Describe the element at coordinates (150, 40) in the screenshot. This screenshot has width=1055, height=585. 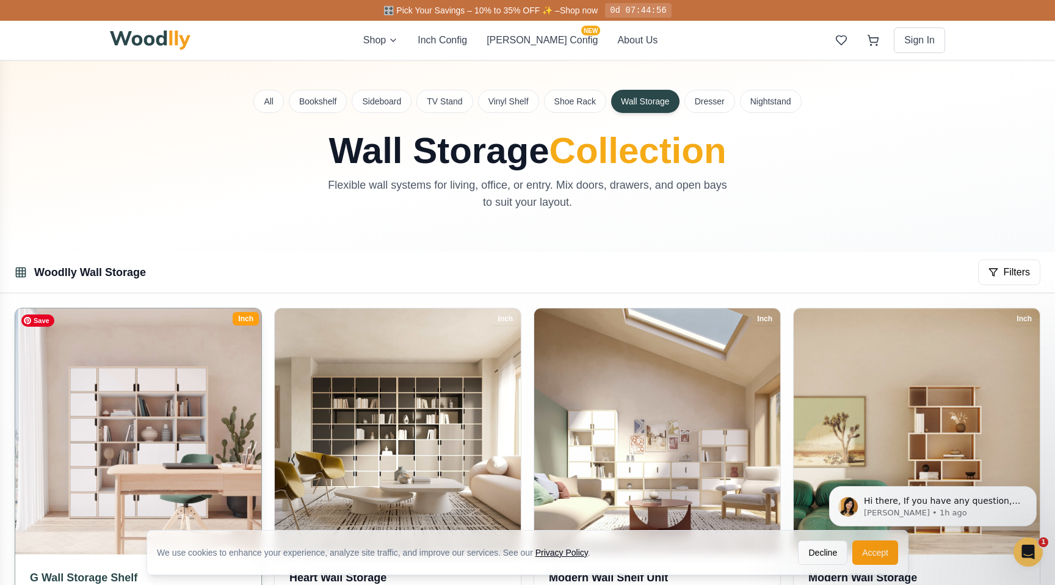
I see `img: Woodlly` at that location.